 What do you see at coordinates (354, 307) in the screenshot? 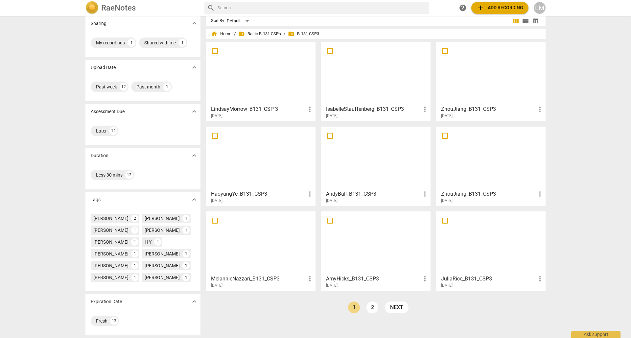
I see `a: Page 1 is your current page` at bounding box center [354, 307].